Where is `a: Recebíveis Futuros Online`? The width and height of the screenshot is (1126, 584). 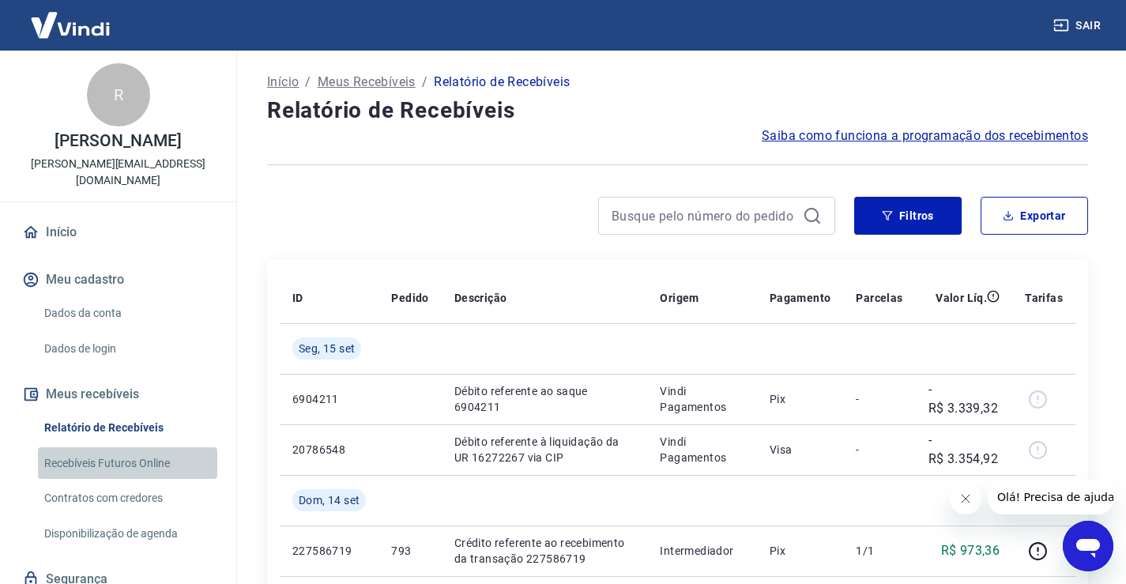 a: Recebíveis Futuros Online is located at coordinates (127, 463).